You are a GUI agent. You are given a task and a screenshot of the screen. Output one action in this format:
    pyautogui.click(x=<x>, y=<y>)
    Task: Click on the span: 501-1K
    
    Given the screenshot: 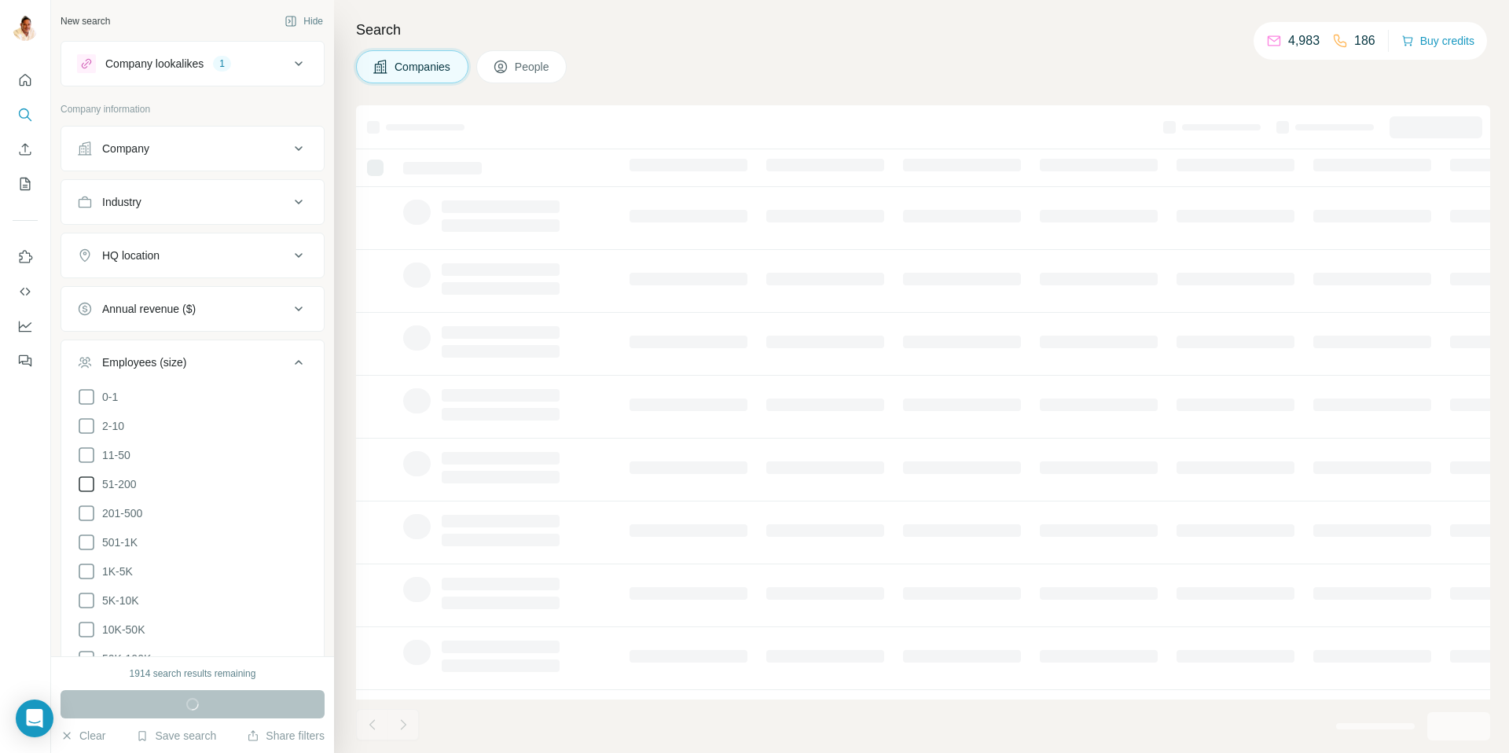 What is the action you would take?
    pyautogui.click(x=116, y=542)
    